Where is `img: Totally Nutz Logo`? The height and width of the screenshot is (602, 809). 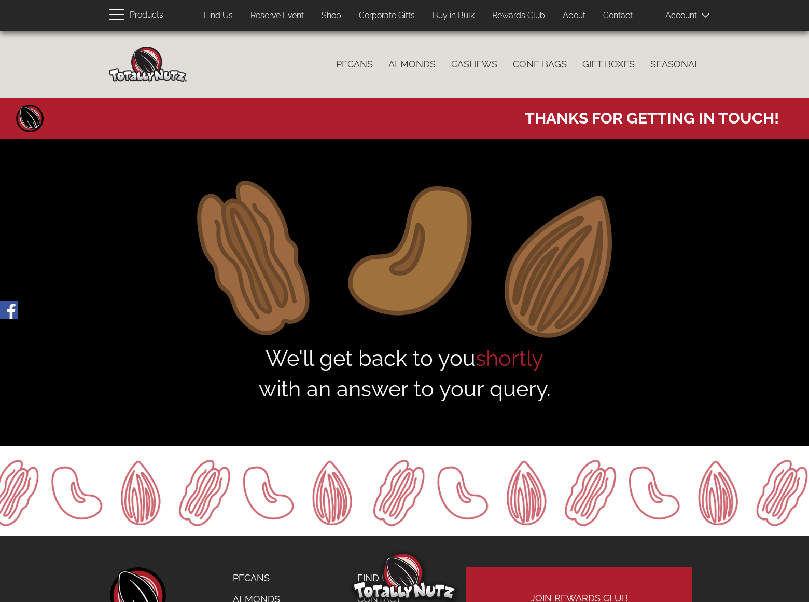
img: Totally Nutz Logo is located at coordinates (404, 575).